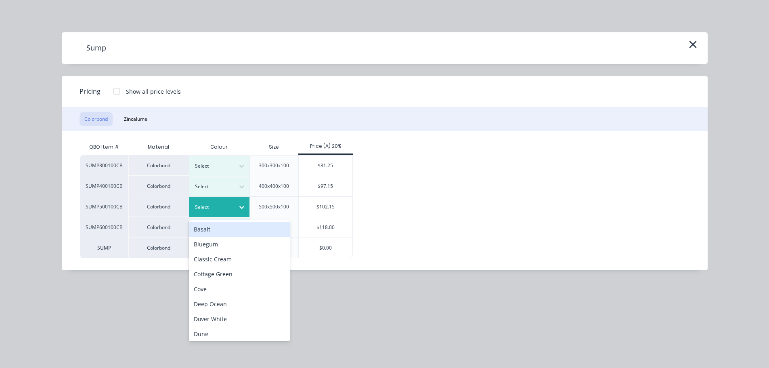  Describe the element at coordinates (104, 206) in the screenshot. I see `div: SUMP500100CB` at that location.